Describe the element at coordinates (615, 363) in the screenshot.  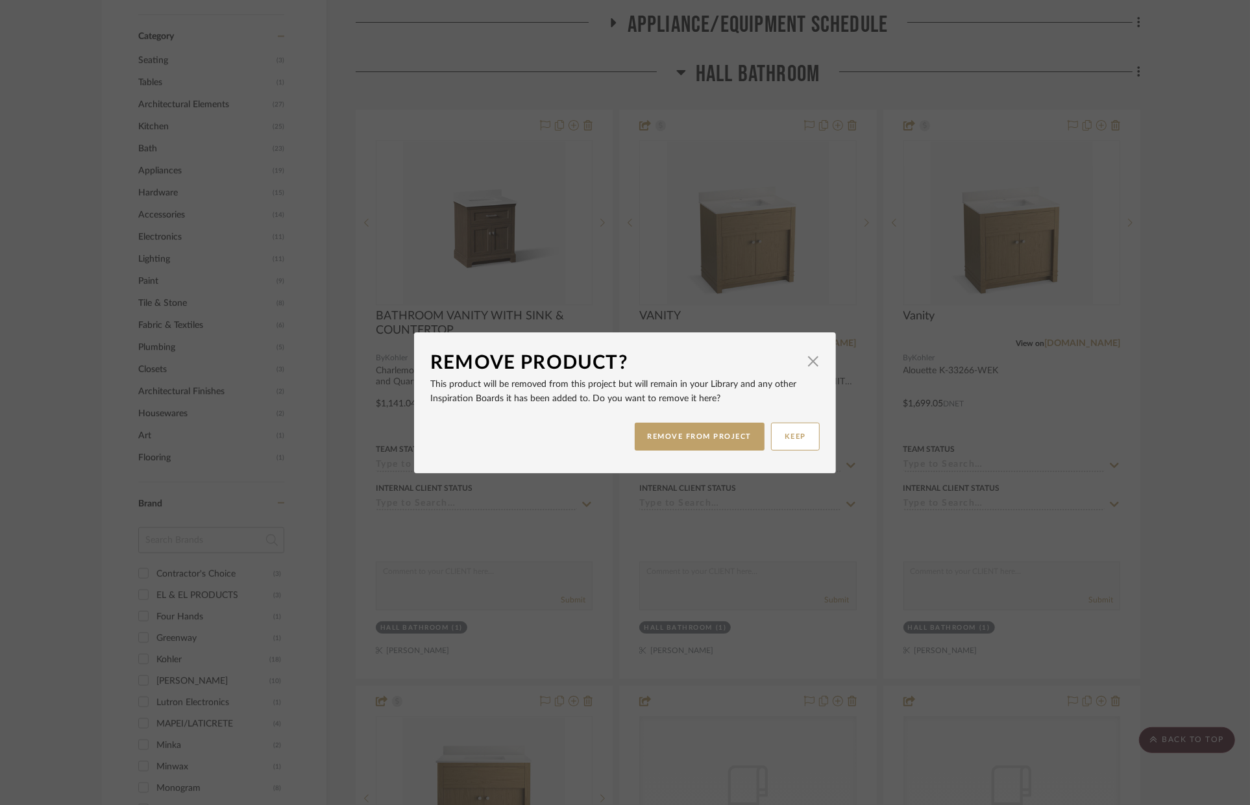
I see `div: Remove Product?` at that location.